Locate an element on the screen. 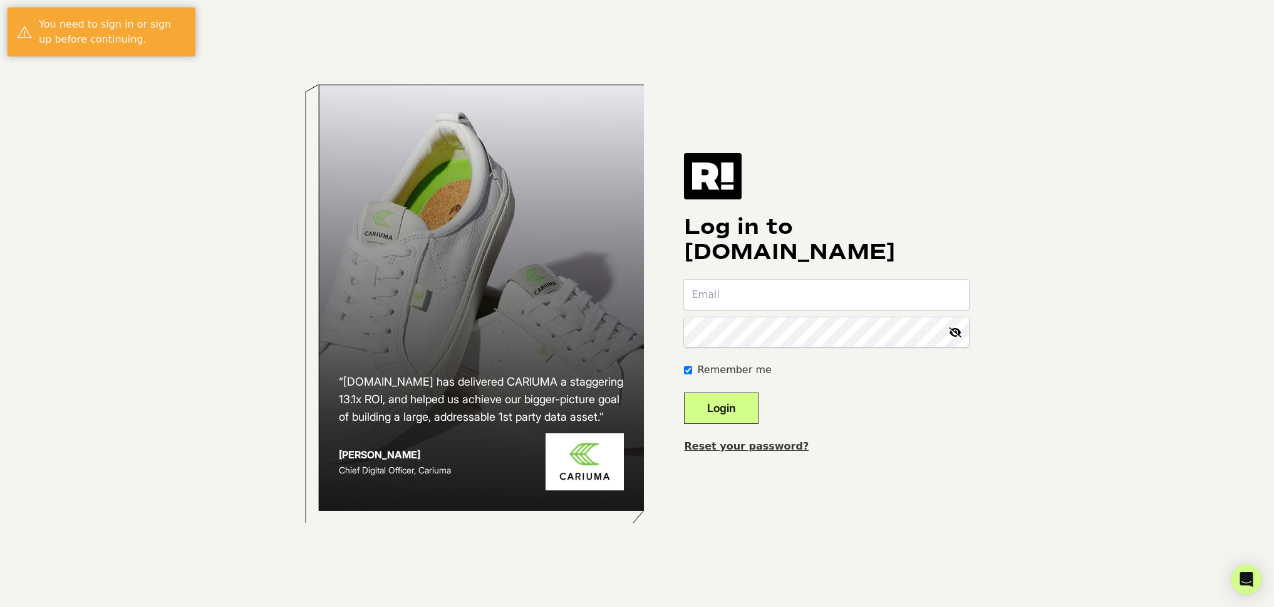  img: Retention.com is located at coordinates (713, 176).